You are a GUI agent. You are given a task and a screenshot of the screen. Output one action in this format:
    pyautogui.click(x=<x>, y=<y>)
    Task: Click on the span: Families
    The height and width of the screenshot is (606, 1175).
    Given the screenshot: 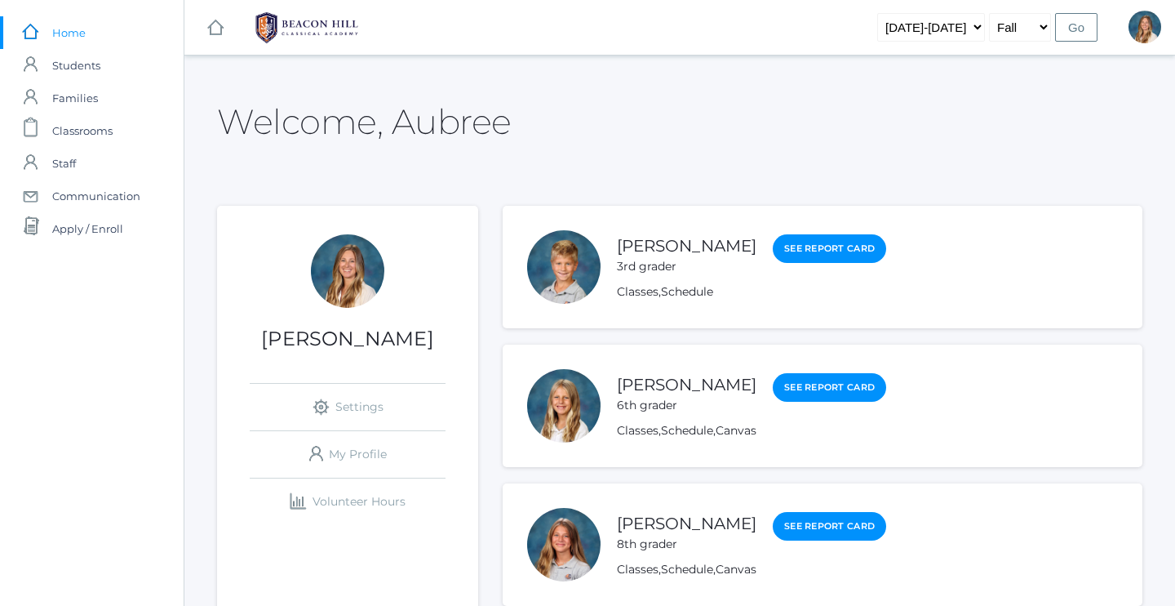 What is the action you would take?
    pyautogui.click(x=75, y=98)
    